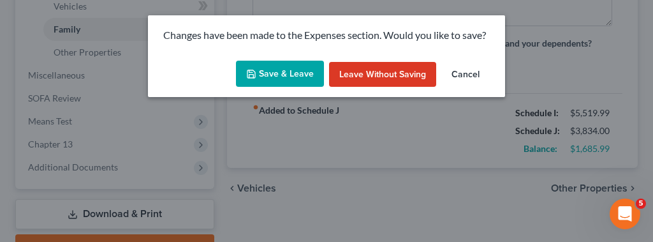 This screenshot has width=653, height=242. What do you see at coordinates (280, 74) in the screenshot?
I see `button: Save & Leave` at bounding box center [280, 74].